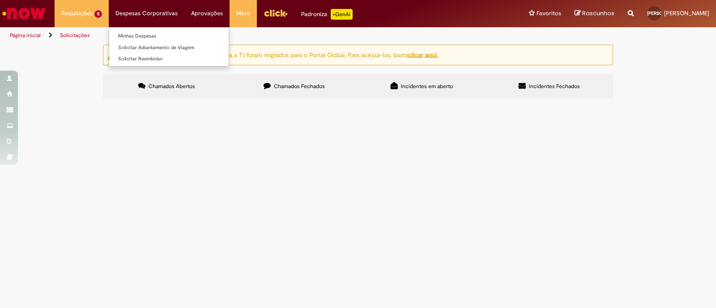 The width and height of the screenshot is (716, 308). I want to click on span: Chamados Abertos, so click(172, 86).